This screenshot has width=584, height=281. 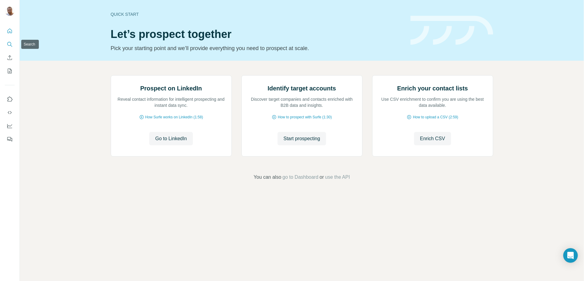 I want to click on button: My lists, so click(x=10, y=71).